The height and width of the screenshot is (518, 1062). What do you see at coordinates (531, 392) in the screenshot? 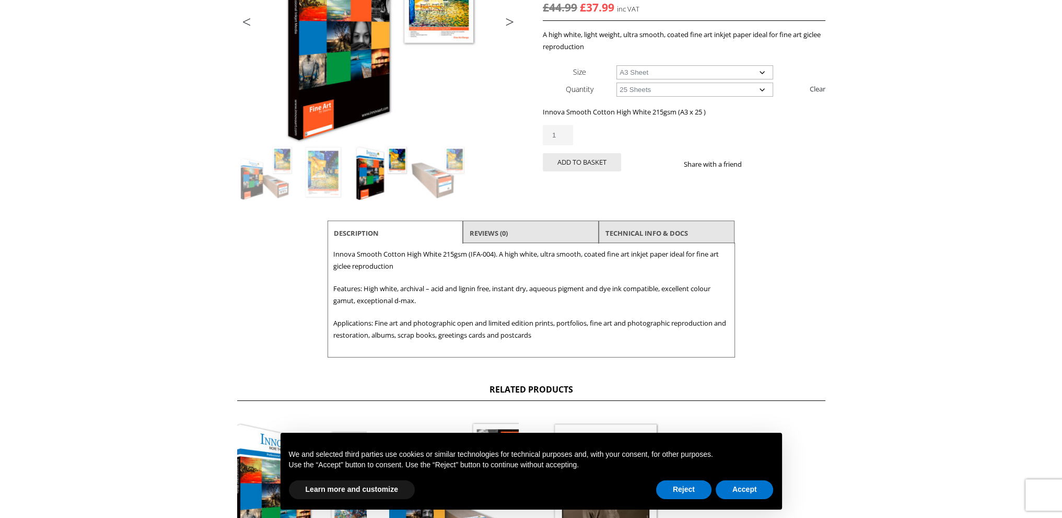
I see `h2: Related products` at bounding box center [531, 392].